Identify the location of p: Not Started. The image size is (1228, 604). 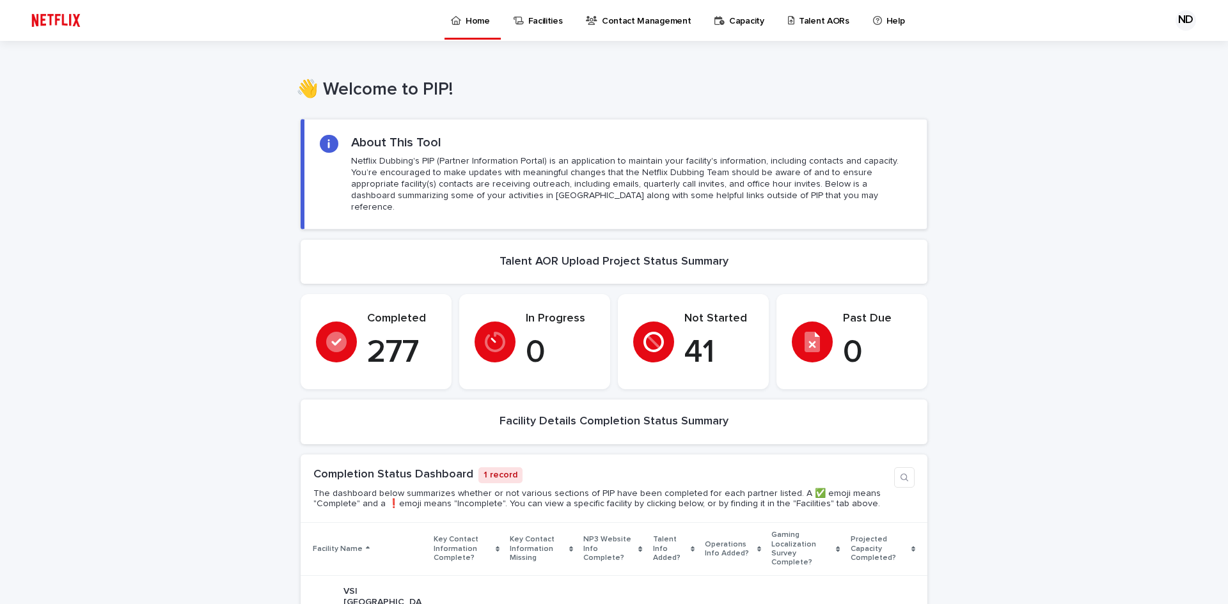
(719, 319).